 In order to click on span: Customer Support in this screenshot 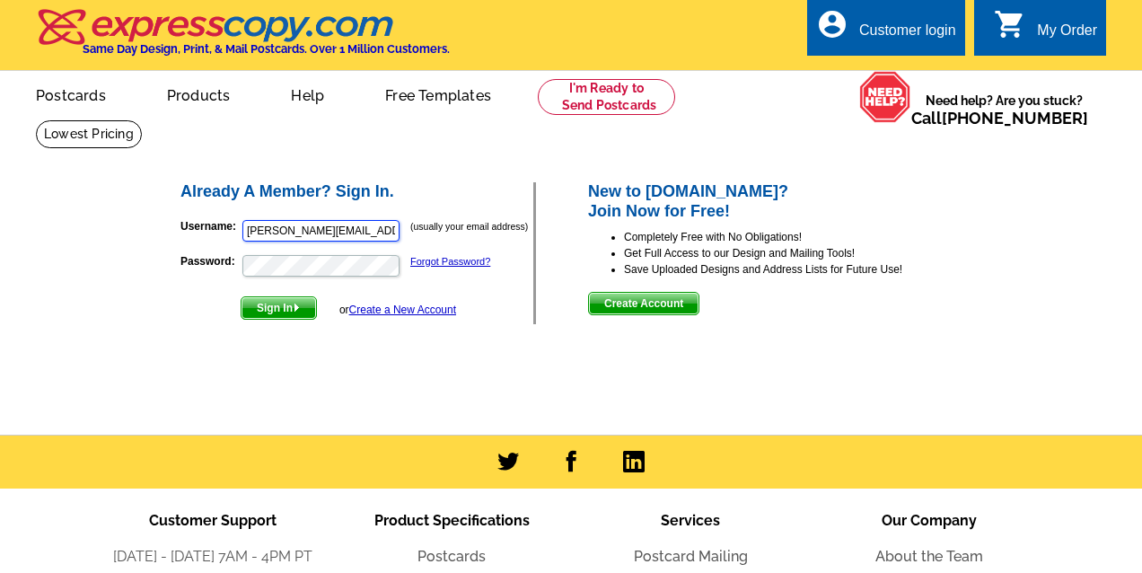, I will do `click(213, 520)`.